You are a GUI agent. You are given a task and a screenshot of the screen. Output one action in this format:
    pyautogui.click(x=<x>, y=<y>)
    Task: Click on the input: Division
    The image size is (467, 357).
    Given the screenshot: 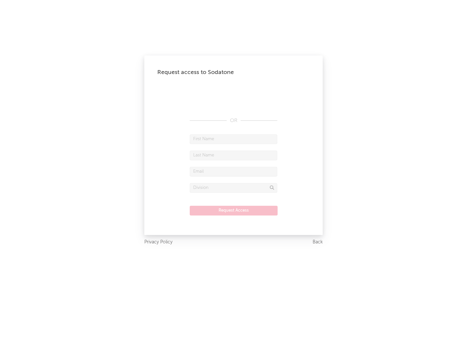 What is the action you would take?
    pyautogui.click(x=234, y=188)
    